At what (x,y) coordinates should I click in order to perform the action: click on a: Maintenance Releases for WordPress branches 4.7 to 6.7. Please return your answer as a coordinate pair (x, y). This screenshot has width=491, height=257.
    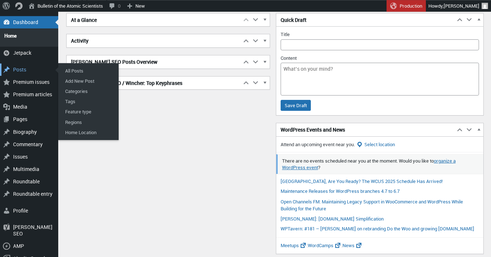
    Looking at the image, I should click on (340, 191).